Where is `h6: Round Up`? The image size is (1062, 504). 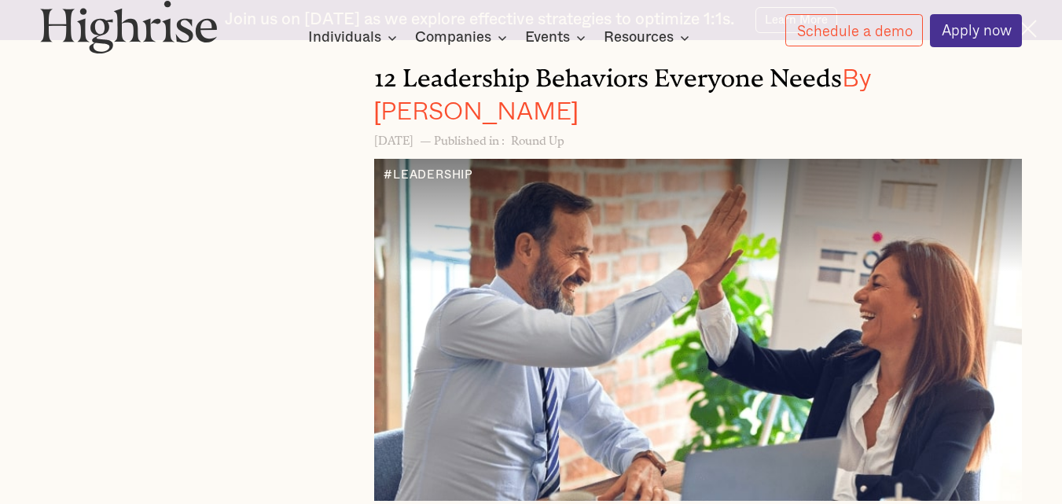 h6: Round Up is located at coordinates (538, 138).